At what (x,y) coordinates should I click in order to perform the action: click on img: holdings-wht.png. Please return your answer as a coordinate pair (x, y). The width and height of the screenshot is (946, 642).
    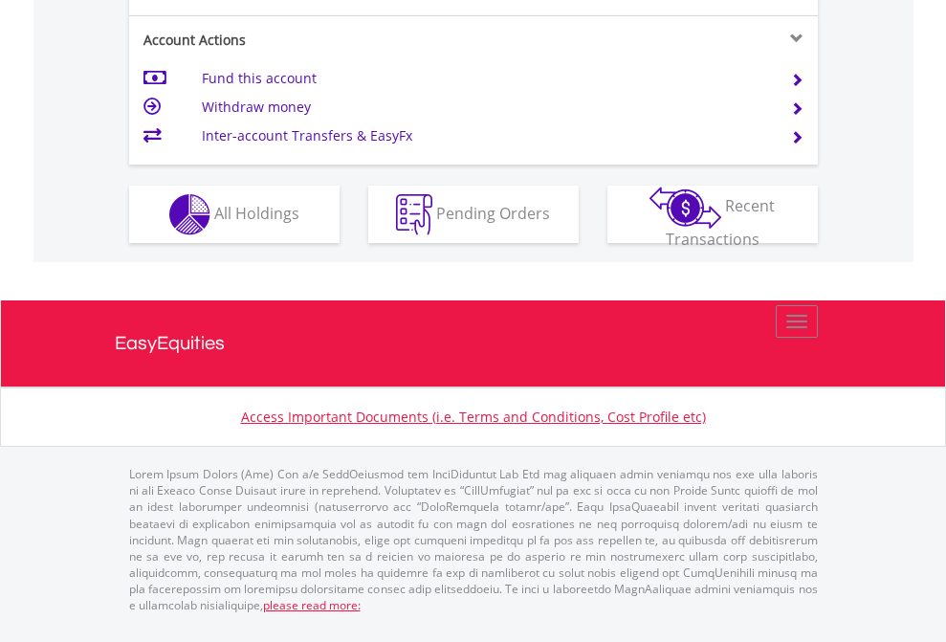
    Looking at the image, I should click on (189, 214).